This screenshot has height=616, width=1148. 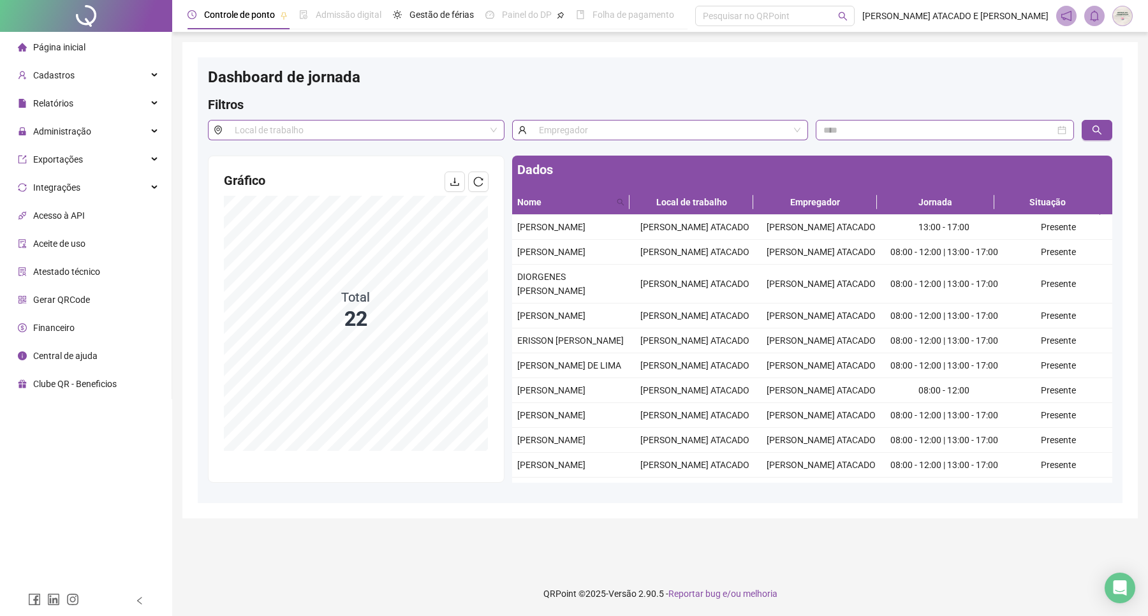 What do you see at coordinates (54, 328) in the screenshot?
I see `span: Financeiro` at bounding box center [54, 328].